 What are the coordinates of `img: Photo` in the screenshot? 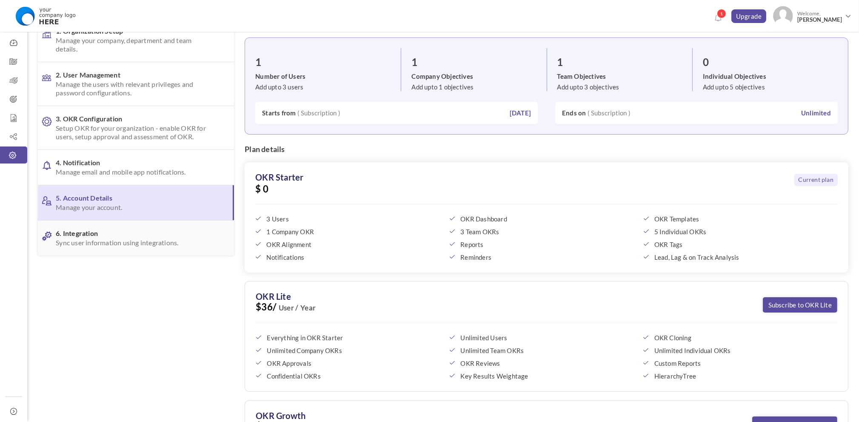 It's located at (783, 16).